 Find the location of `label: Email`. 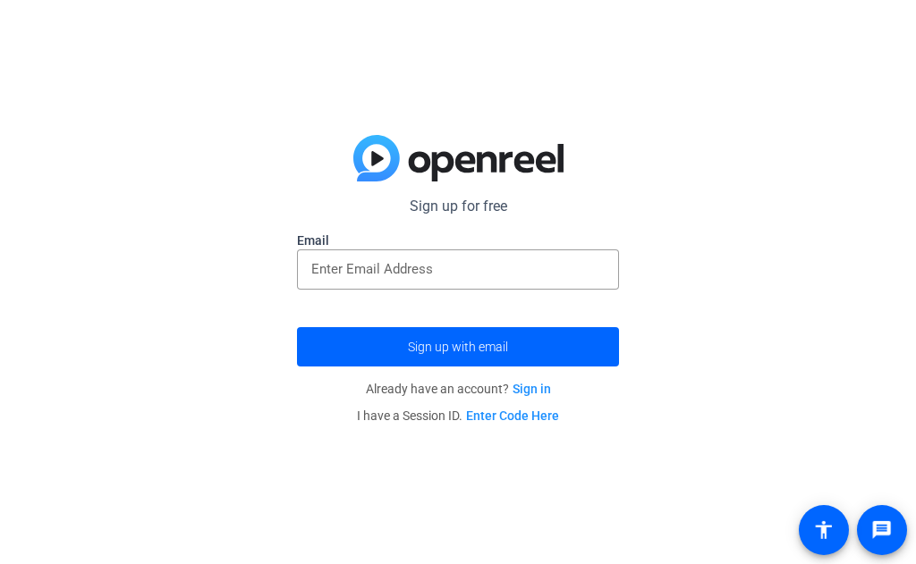

label: Email is located at coordinates (458, 241).